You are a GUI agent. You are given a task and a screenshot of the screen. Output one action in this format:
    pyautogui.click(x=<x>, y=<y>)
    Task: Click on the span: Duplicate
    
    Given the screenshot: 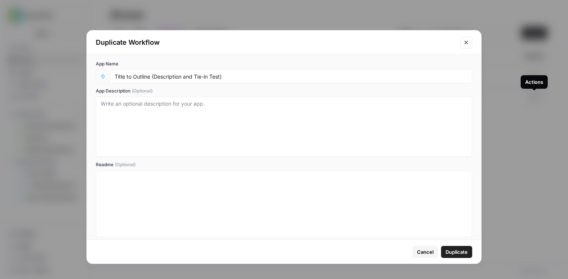 What is the action you would take?
    pyautogui.click(x=456, y=252)
    